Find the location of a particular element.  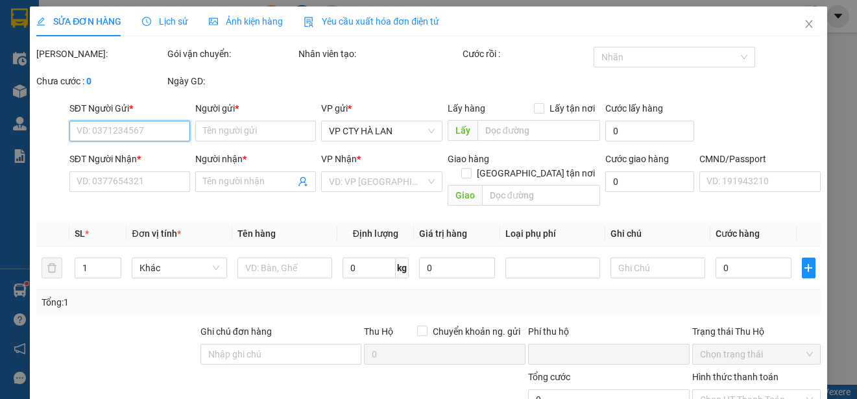

img: icon is located at coordinates (309, 22).